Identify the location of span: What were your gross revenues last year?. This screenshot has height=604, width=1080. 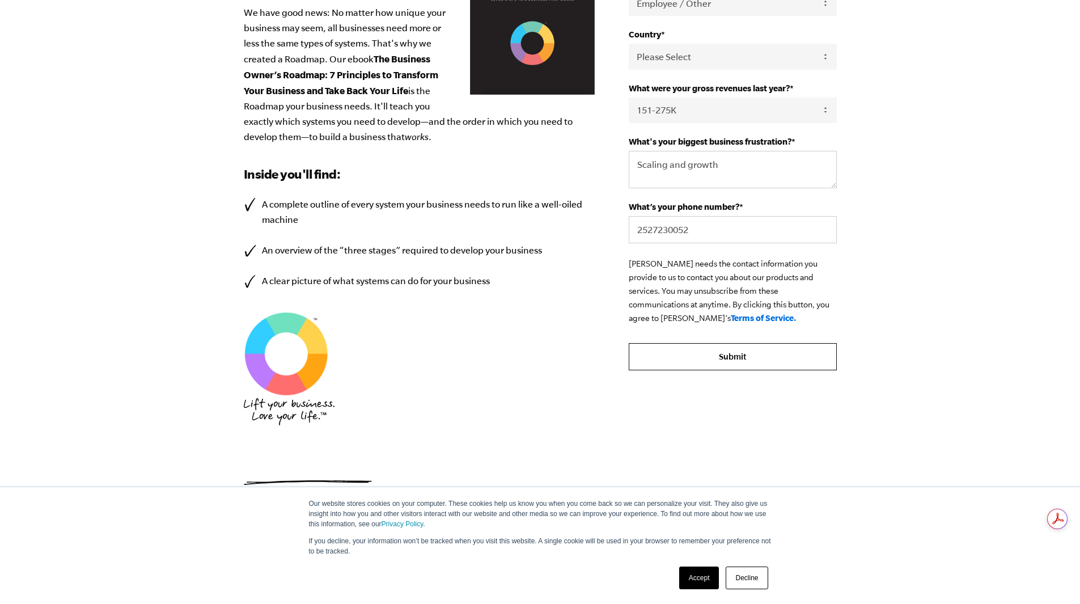
(709, 88).